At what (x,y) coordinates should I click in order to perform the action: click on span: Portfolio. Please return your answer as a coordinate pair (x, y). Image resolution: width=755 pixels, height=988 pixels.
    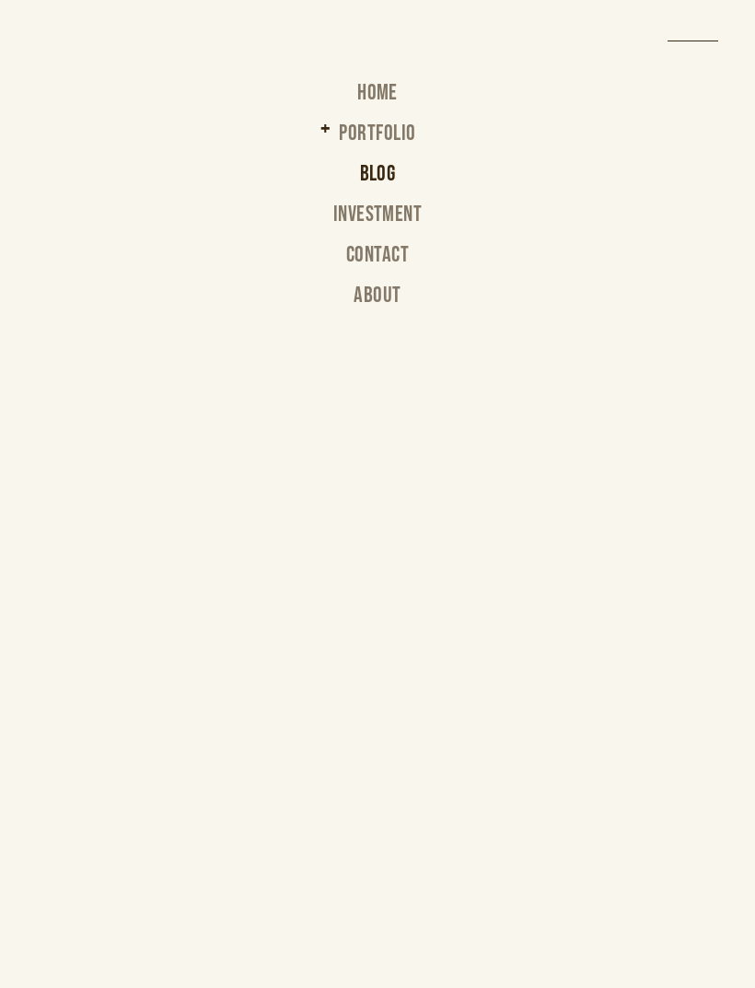
    Looking at the image, I should click on (377, 133).